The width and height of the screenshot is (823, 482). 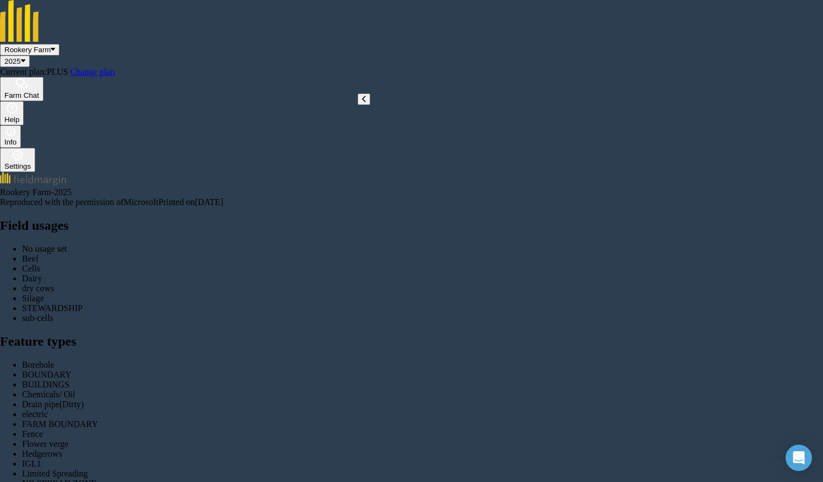 What do you see at coordinates (422, 279) in the screenshot?
I see `div: Dairy` at bounding box center [422, 279].